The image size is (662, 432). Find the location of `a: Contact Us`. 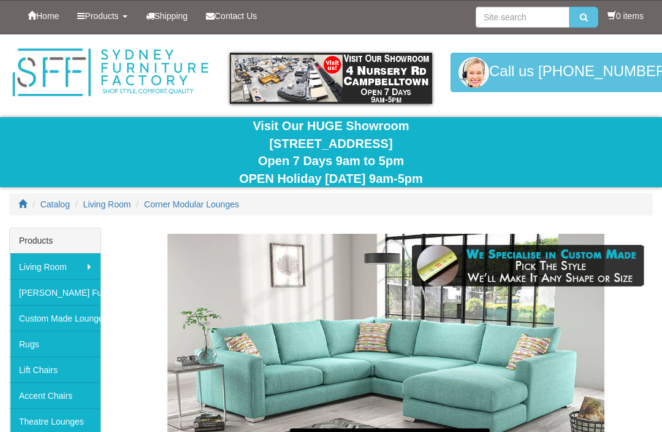

a: Contact Us is located at coordinates (231, 16).